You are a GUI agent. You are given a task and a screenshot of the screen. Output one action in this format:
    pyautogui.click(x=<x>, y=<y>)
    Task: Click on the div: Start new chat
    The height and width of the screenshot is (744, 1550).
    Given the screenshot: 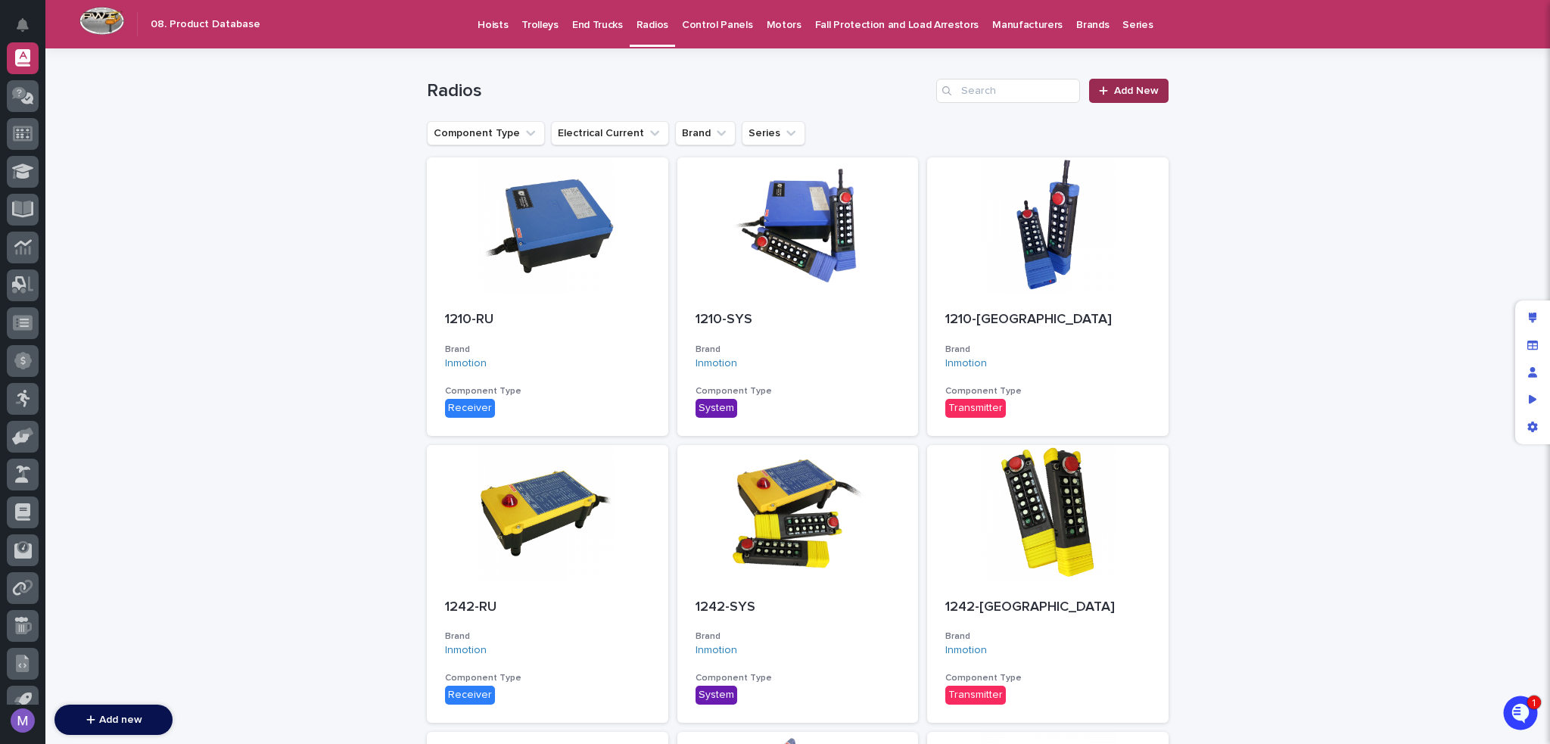 What is the action you would take?
    pyautogui.click(x=150, y=176)
    